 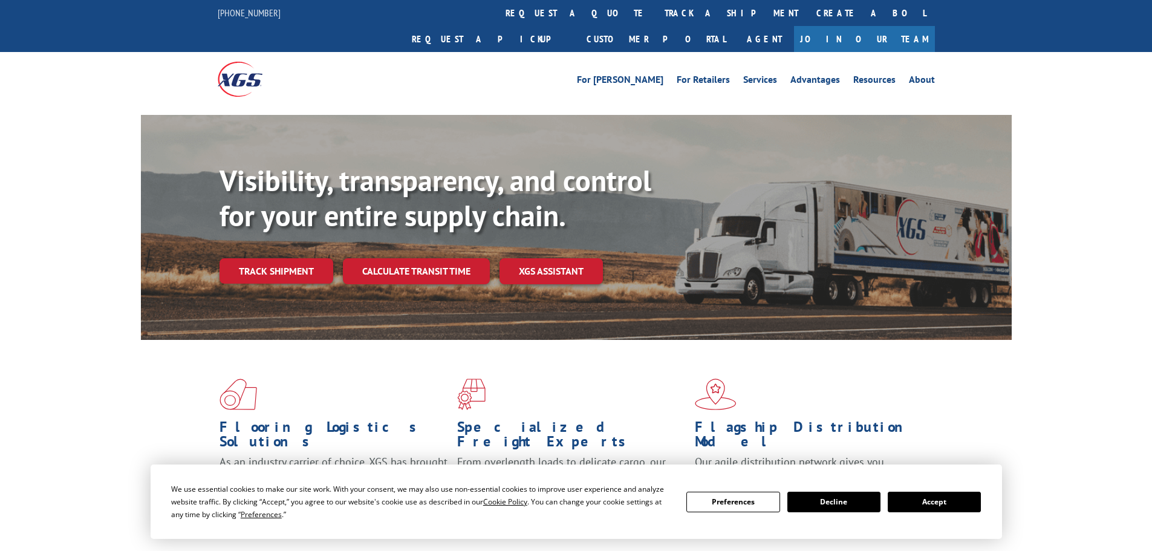 What do you see at coordinates (874, 82) in the screenshot?
I see `a: Resources` at bounding box center [874, 82].